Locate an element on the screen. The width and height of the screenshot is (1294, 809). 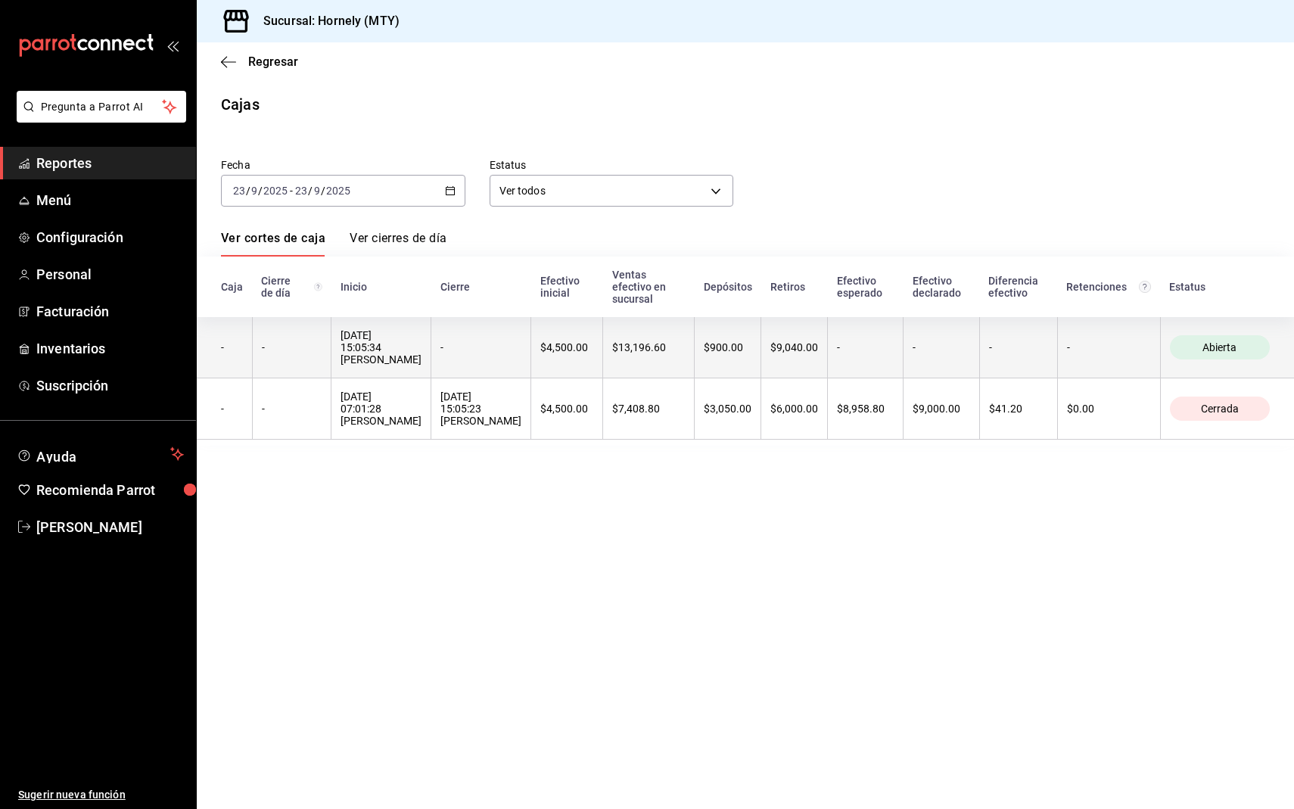
div: $41.20 is located at coordinates (1019, 409).